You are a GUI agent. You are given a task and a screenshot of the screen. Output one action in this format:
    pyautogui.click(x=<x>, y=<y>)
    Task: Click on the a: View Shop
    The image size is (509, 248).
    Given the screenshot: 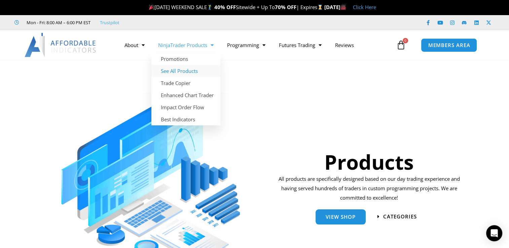 What is the action you would take?
    pyautogui.click(x=340, y=217)
    